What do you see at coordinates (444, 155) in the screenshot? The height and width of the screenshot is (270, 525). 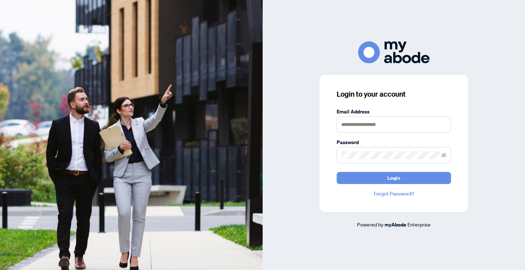 I see `span: eye-invisible` at bounding box center [444, 155].